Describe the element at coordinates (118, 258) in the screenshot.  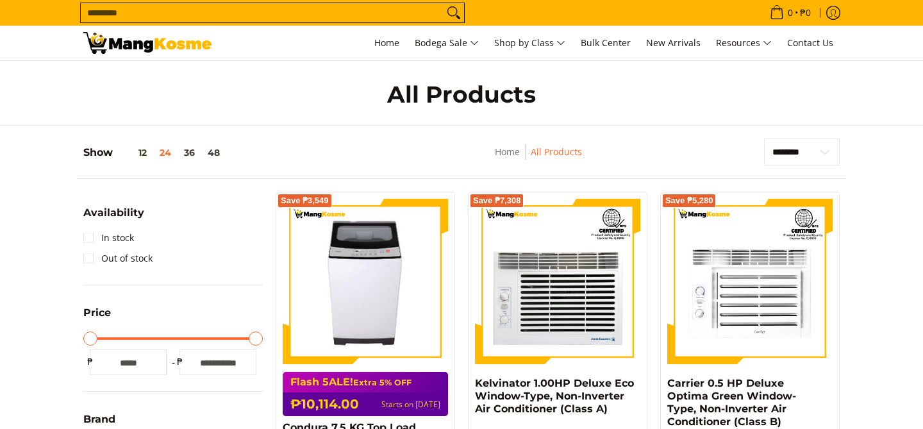
I see `a: Out of stock` at that location.